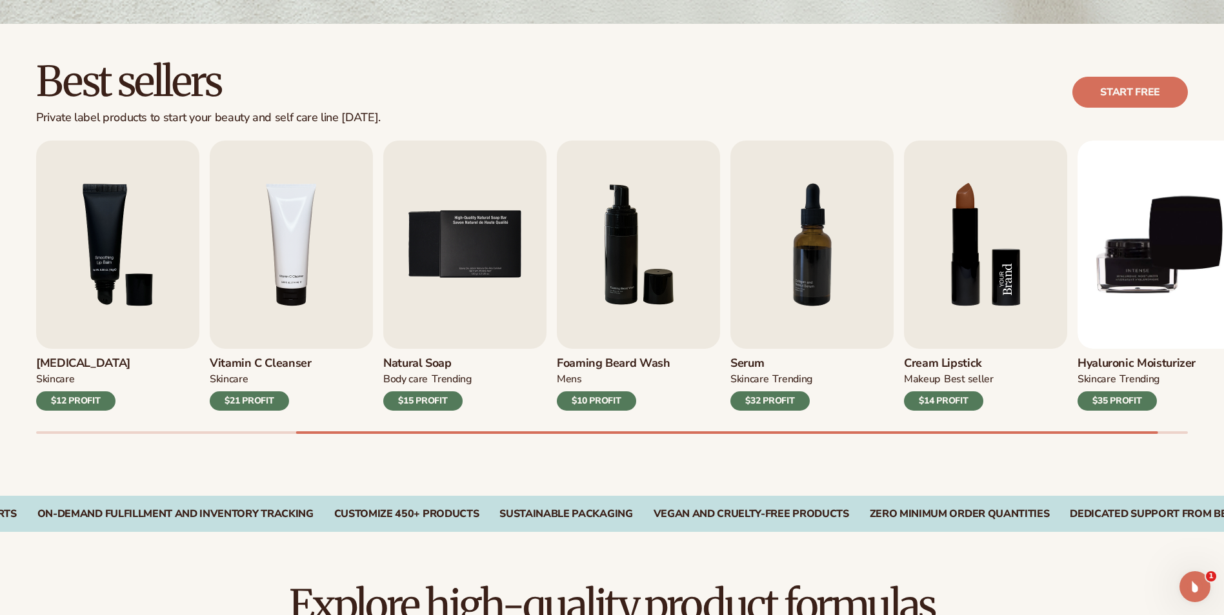 Image resolution: width=1224 pixels, height=615 pixels. Describe the element at coordinates (1136, 364) in the screenshot. I see `h3: Hyaluronic moisturizer` at that location.